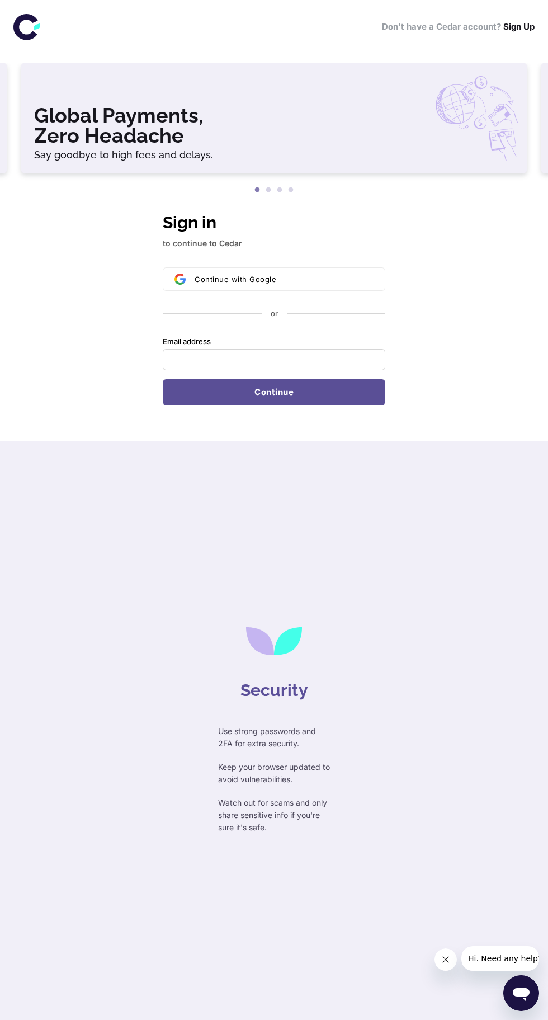 This screenshot has height=1020, width=548. Describe the element at coordinates (44, 12) in the screenshot. I see `span: Hi. Need any help?` at that location.